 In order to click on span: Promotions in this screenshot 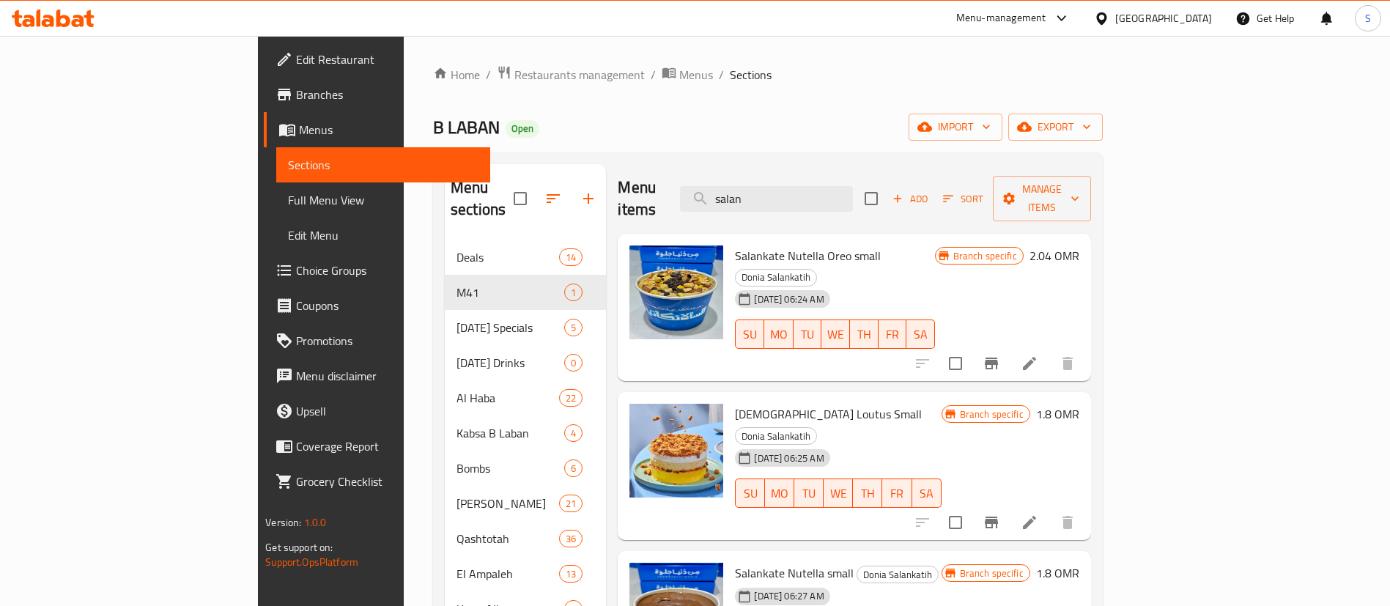, I will do `click(387, 341)`.